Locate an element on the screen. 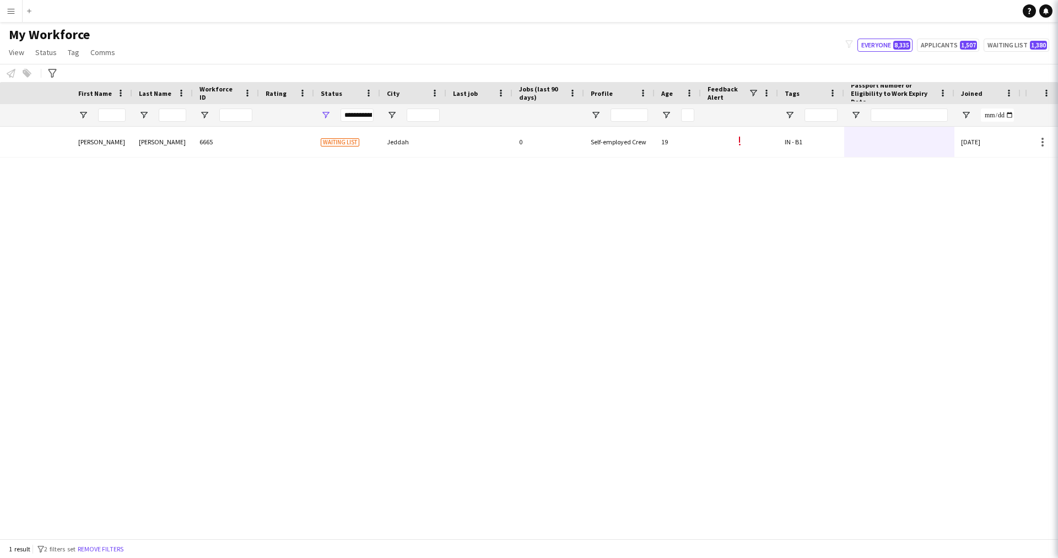 The height and width of the screenshot is (558, 1058). div: Jeddah is located at coordinates (413, 142).